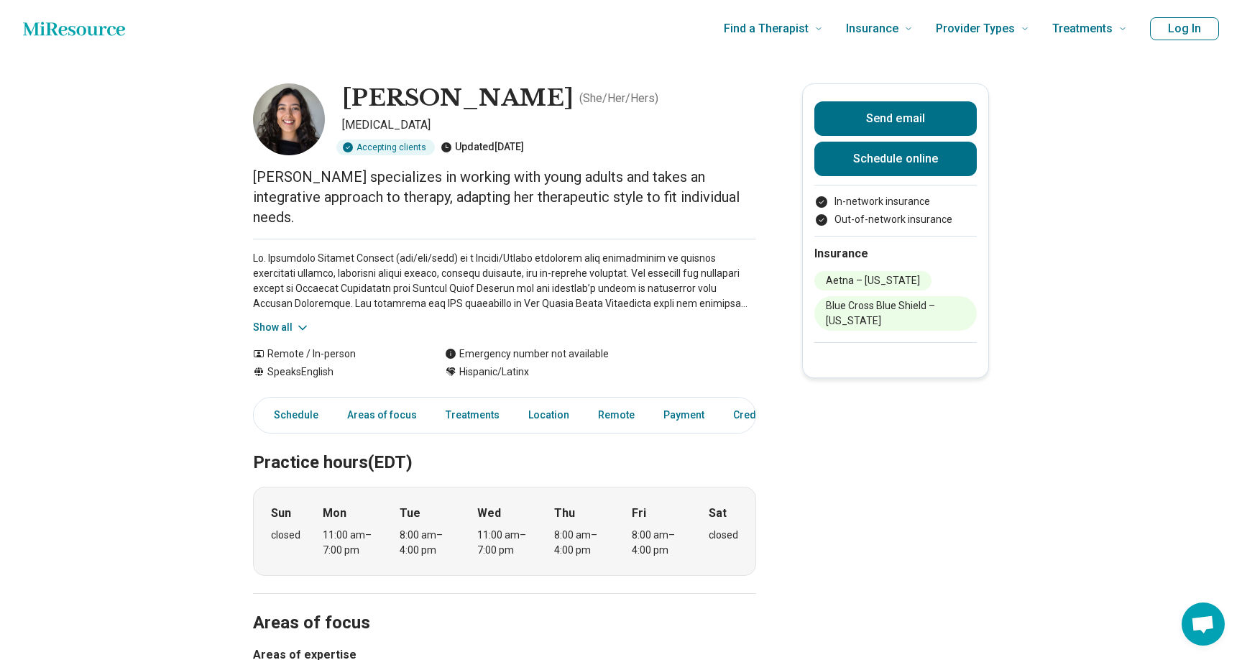 This screenshot has width=1242, height=660. I want to click on strong: Sun, so click(281, 513).